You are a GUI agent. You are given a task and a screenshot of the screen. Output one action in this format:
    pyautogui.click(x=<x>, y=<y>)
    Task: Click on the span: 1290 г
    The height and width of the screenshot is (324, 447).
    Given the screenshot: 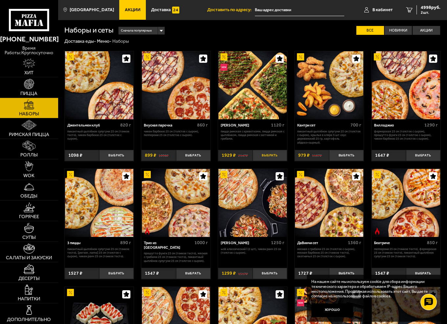 What is the action you would take?
    pyautogui.click(x=431, y=125)
    